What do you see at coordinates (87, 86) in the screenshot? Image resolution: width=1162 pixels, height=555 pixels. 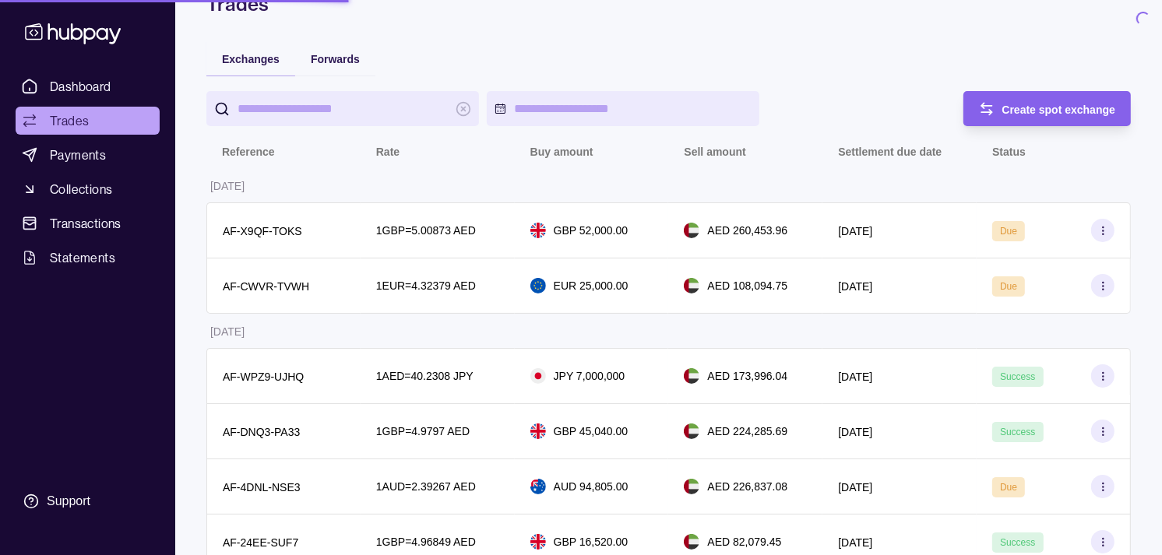 I see `a: Dashboard` at bounding box center [87, 86].